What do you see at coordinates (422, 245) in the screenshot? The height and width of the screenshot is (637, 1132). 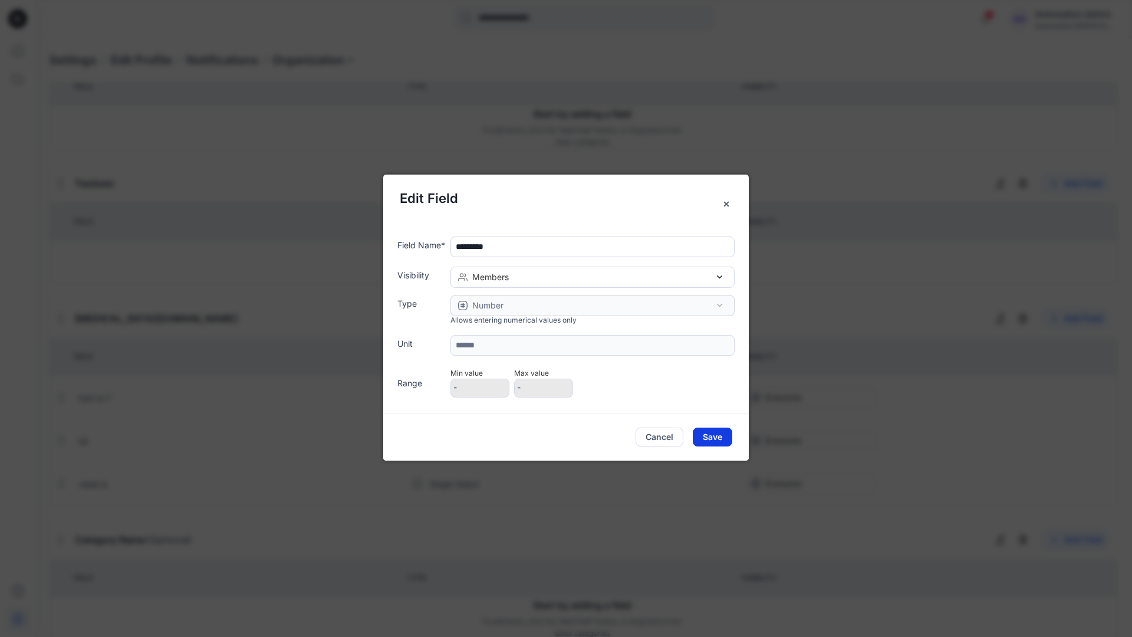 I see `label: Field Name` at bounding box center [422, 245].